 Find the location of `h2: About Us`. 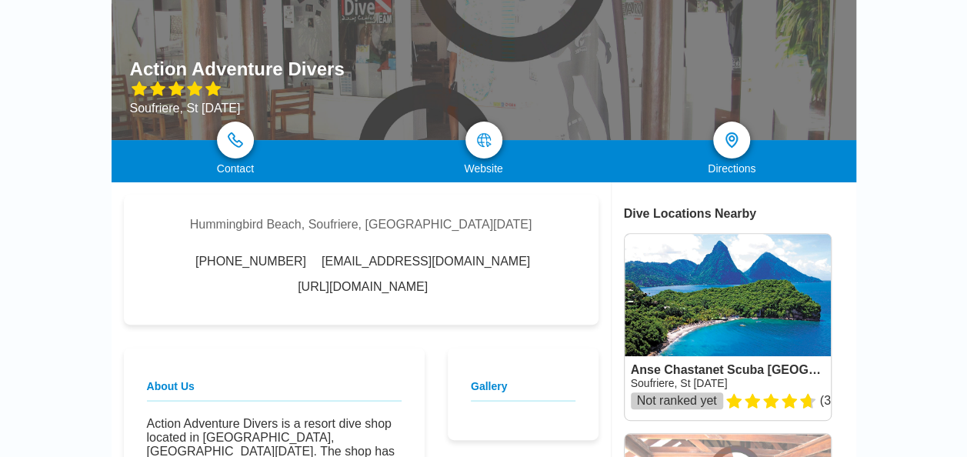

h2: About Us is located at coordinates (274, 391).